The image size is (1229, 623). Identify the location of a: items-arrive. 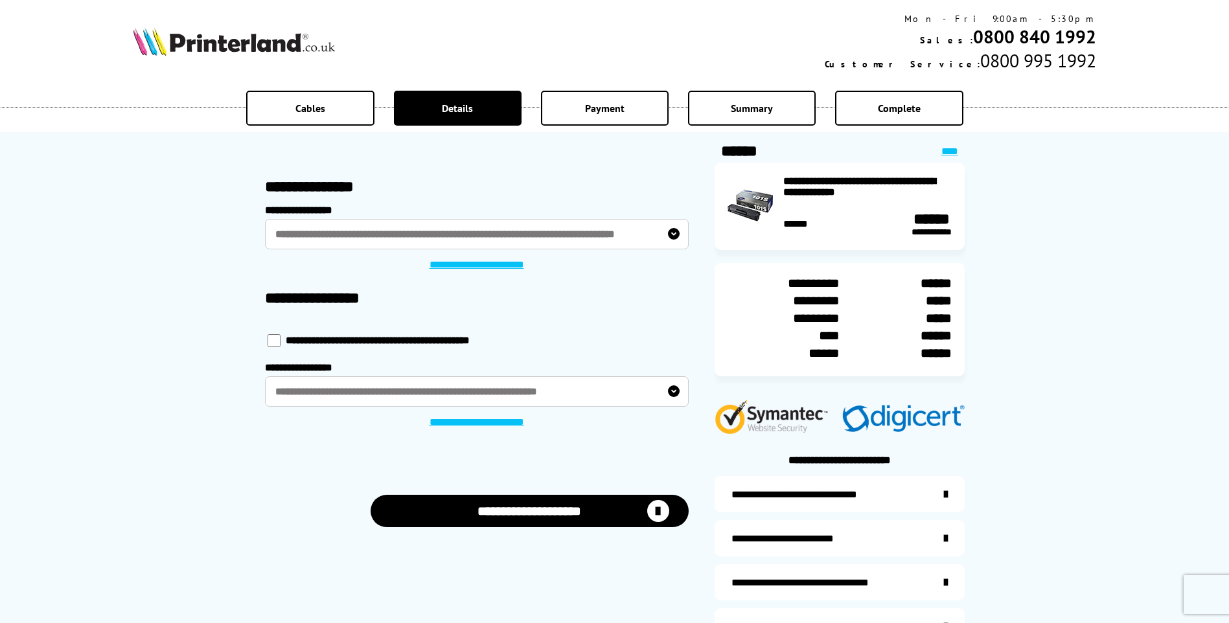
(839, 538).